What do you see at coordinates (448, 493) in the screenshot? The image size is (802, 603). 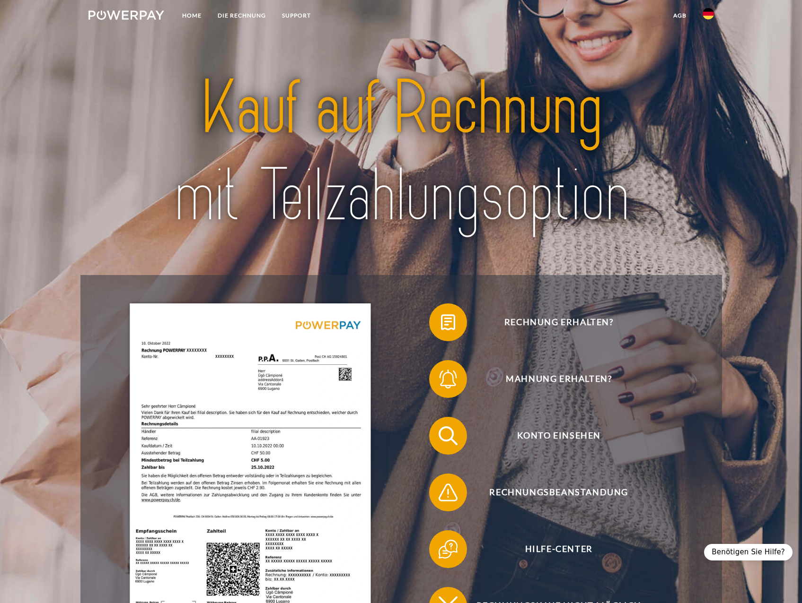 I see `img: qb_warning.svg` at bounding box center [448, 493].